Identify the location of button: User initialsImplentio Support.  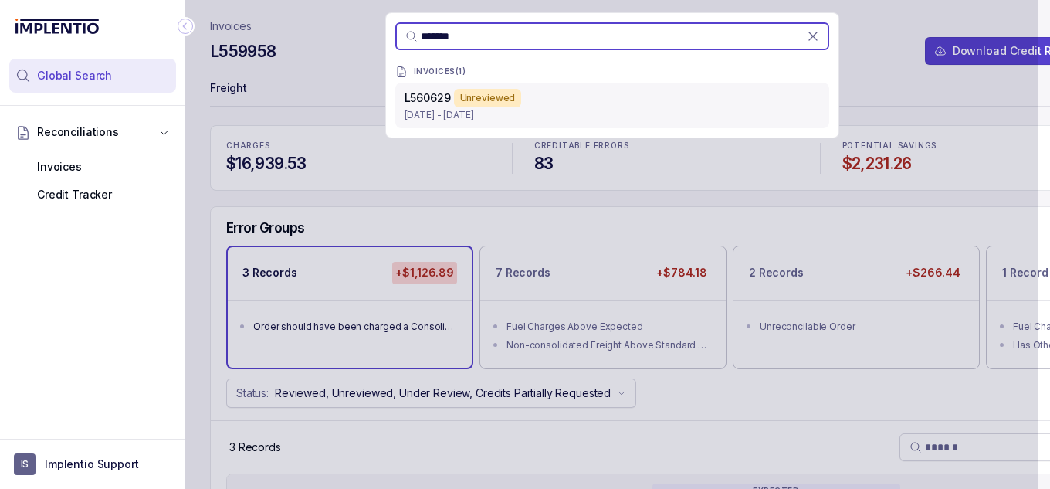
(93, 464).